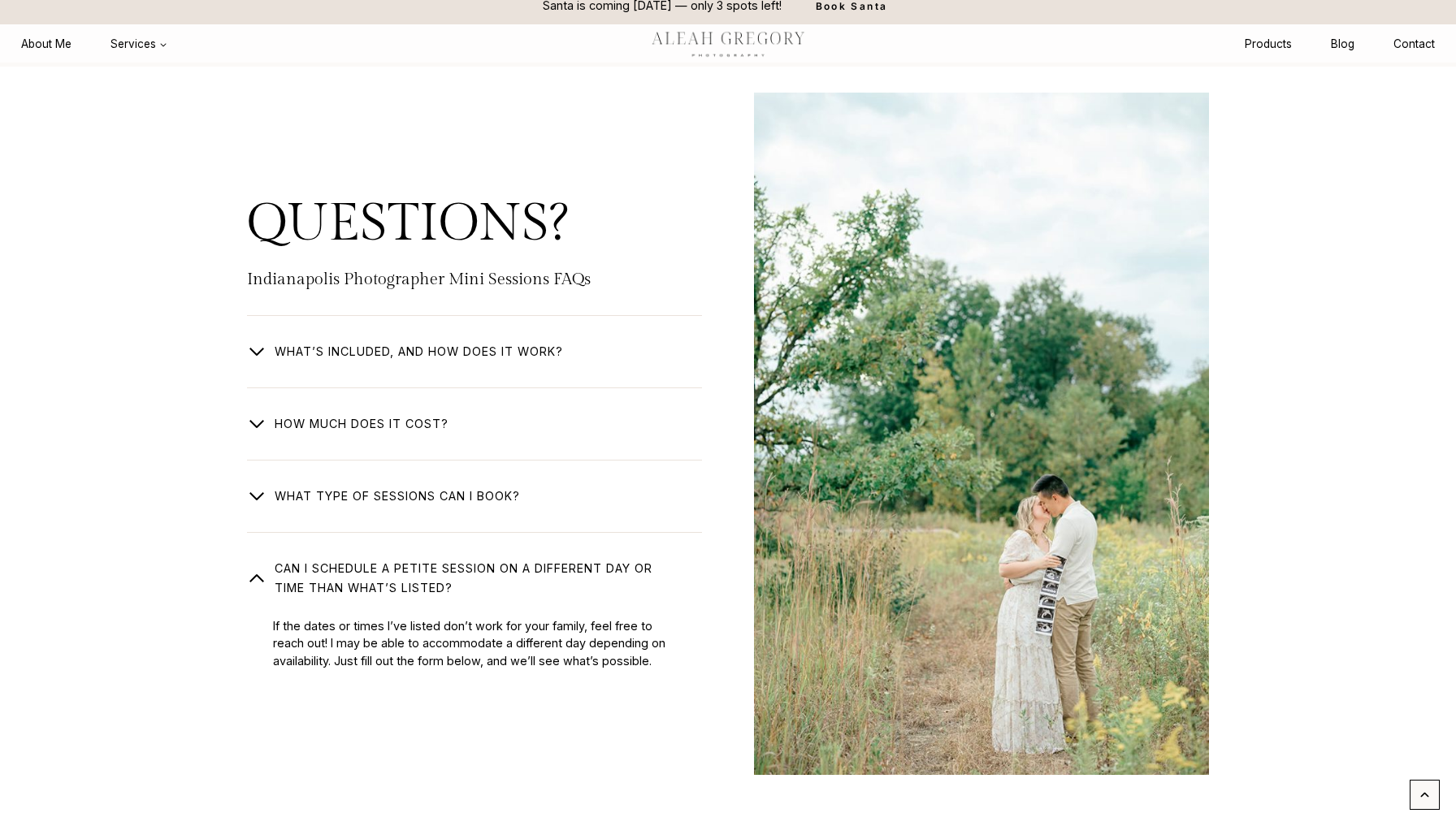  What do you see at coordinates (474, 565) in the screenshot?
I see `button: Can I schedule a petite session on a different day or time than what’s listed?` at bounding box center [474, 565].